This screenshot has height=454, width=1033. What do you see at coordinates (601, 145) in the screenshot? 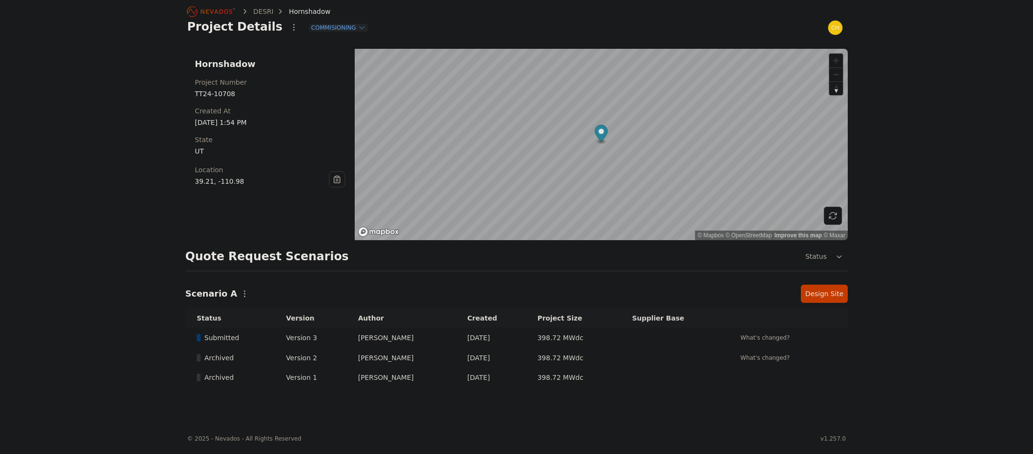
I see `canvas: Map` at bounding box center [601, 145].